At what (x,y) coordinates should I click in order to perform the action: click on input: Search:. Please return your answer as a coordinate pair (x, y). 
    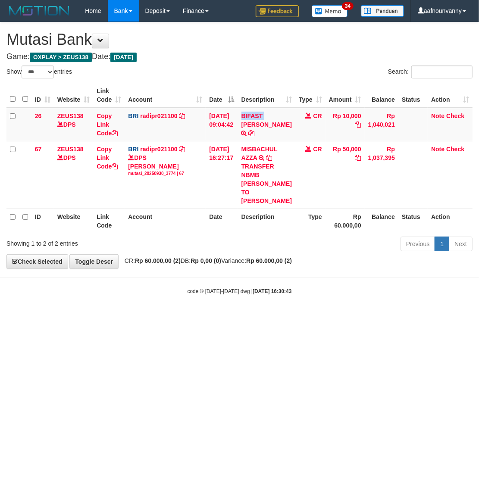
    Looking at the image, I should click on (442, 72).